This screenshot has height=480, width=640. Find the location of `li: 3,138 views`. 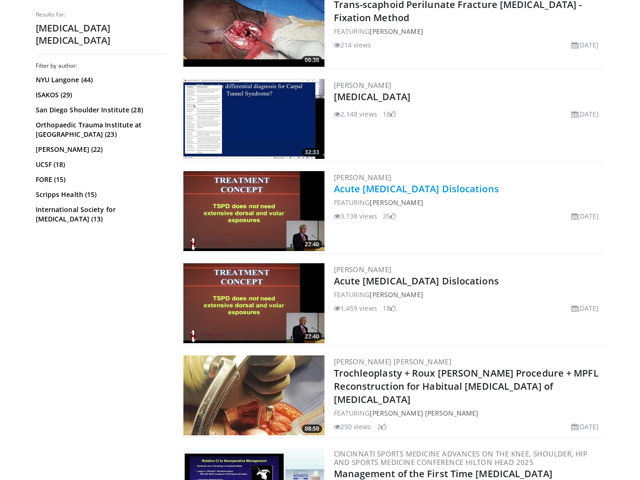

li: 3,138 views is located at coordinates (356, 216).